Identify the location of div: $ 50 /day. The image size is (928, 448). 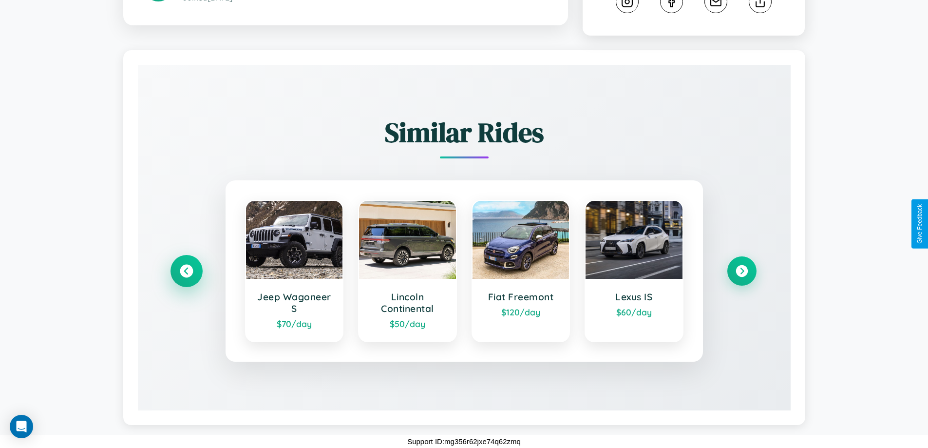
(407, 323).